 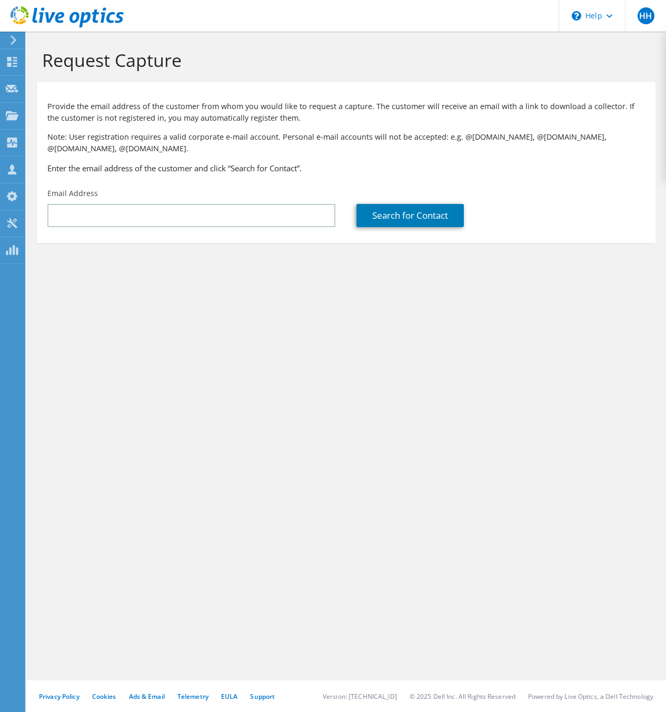 What do you see at coordinates (591, 696) in the screenshot?
I see `li: Powered by Live Optics, a Dell Technology` at bounding box center [591, 696].